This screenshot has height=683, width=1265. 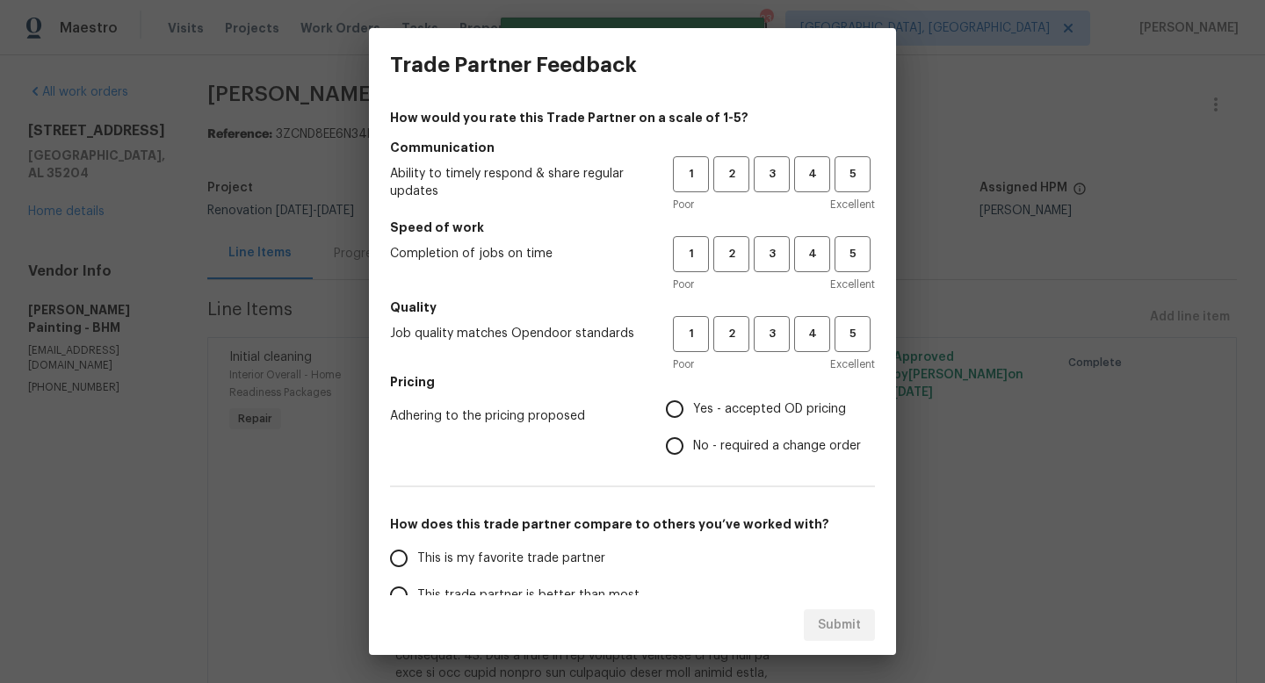 What do you see at coordinates (517, 254) in the screenshot?
I see `span: Completion of jobs on time` at bounding box center [517, 254].